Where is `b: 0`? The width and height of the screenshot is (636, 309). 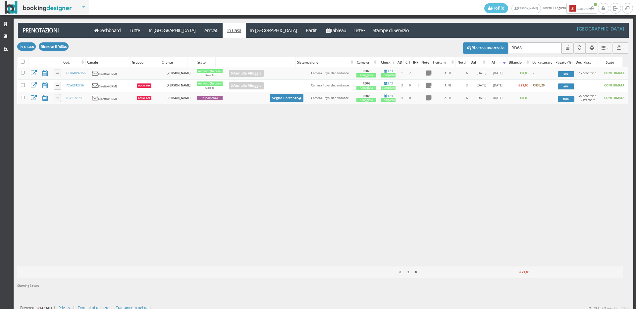
b: 0 is located at coordinates (416, 272).